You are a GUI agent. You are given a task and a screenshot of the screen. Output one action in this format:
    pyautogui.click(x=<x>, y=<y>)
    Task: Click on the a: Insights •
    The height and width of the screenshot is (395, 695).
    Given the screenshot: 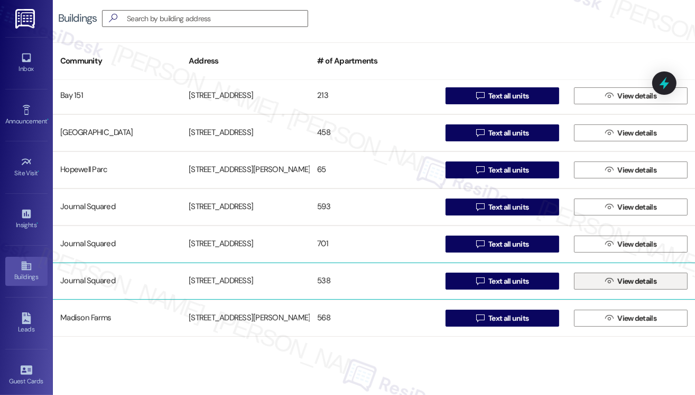 What is the action you would take?
    pyautogui.click(x=26, y=219)
    